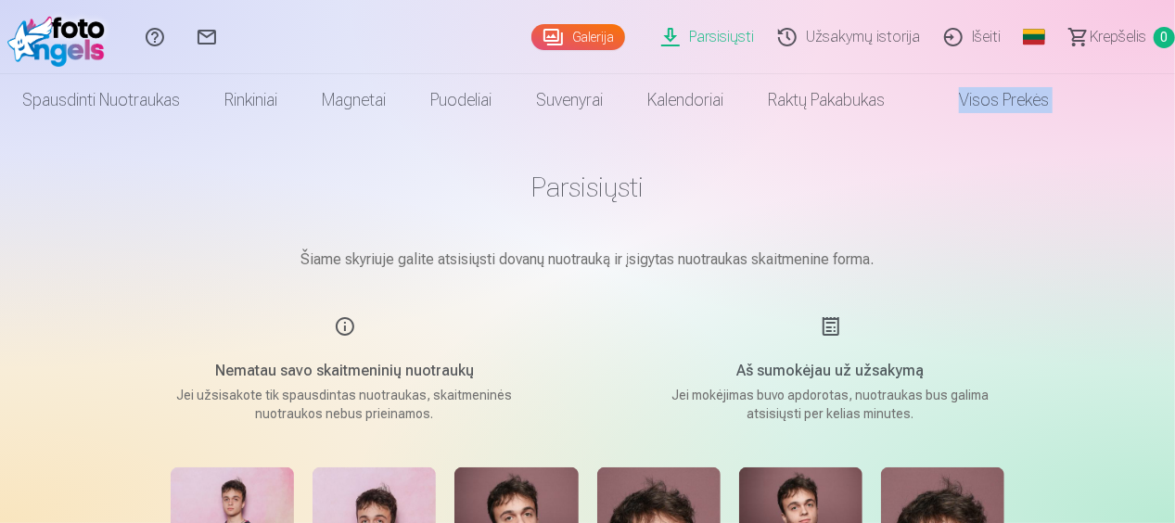  What do you see at coordinates (588, 260) in the screenshot?
I see `p: Šiame skyriuje galite atsisiųsti dovanų nuotrauką ir įsigytas nuotraukas skaitmenine forma.` at bounding box center [588, 260].